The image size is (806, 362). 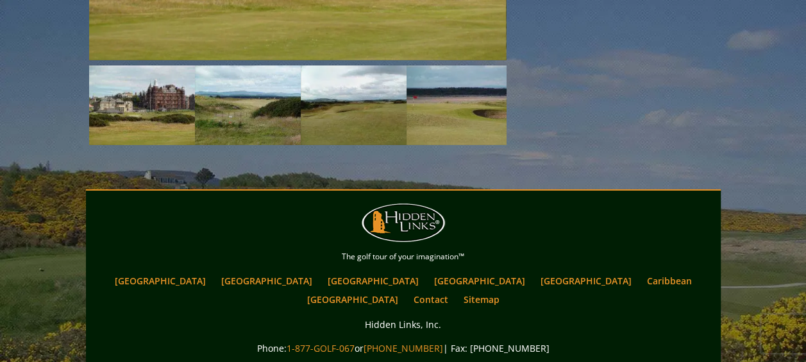 What do you see at coordinates (482, 299) in the screenshot?
I see `a: Sitemap` at bounding box center [482, 299].